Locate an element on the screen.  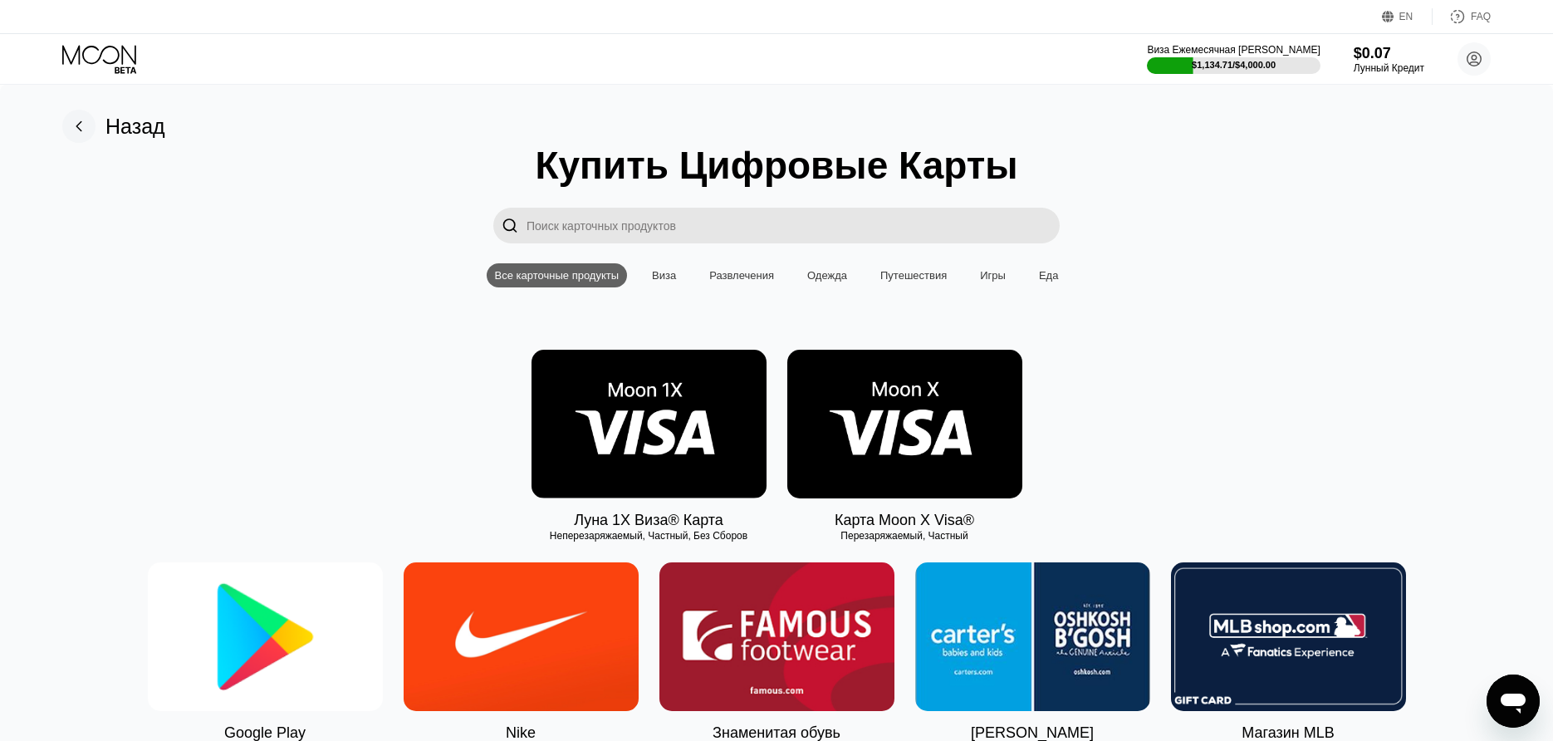
div: $0.07Лунный Кредит is located at coordinates (1388, 59).